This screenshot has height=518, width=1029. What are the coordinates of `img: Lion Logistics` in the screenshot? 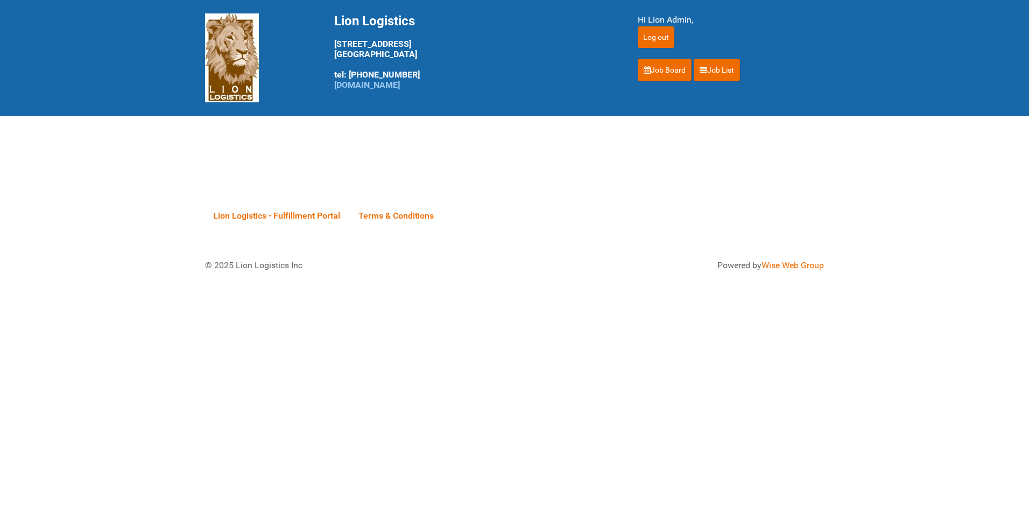 It's located at (232, 58).